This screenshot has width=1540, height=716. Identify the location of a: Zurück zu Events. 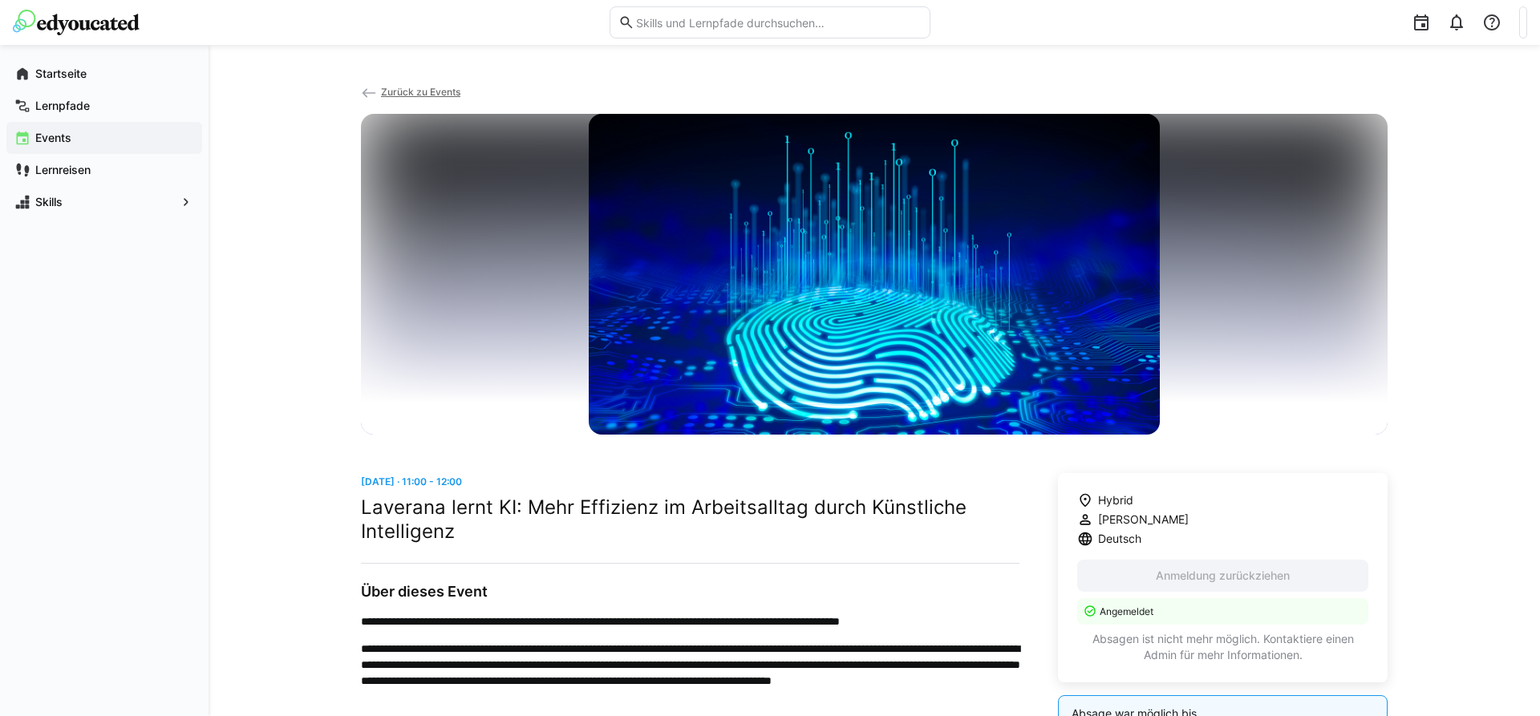
(411, 91).